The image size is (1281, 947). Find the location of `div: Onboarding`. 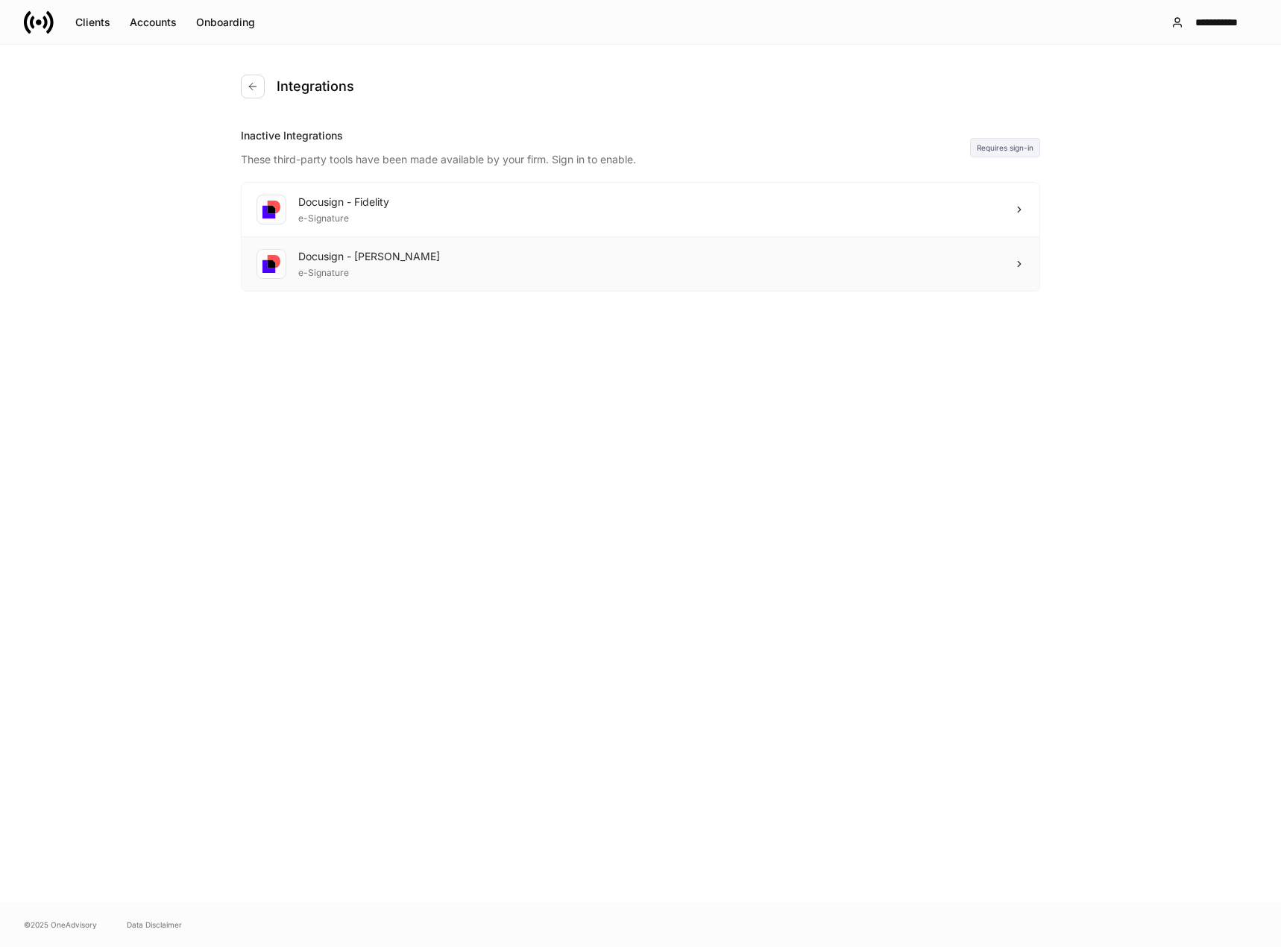

div: Onboarding is located at coordinates (225, 22).